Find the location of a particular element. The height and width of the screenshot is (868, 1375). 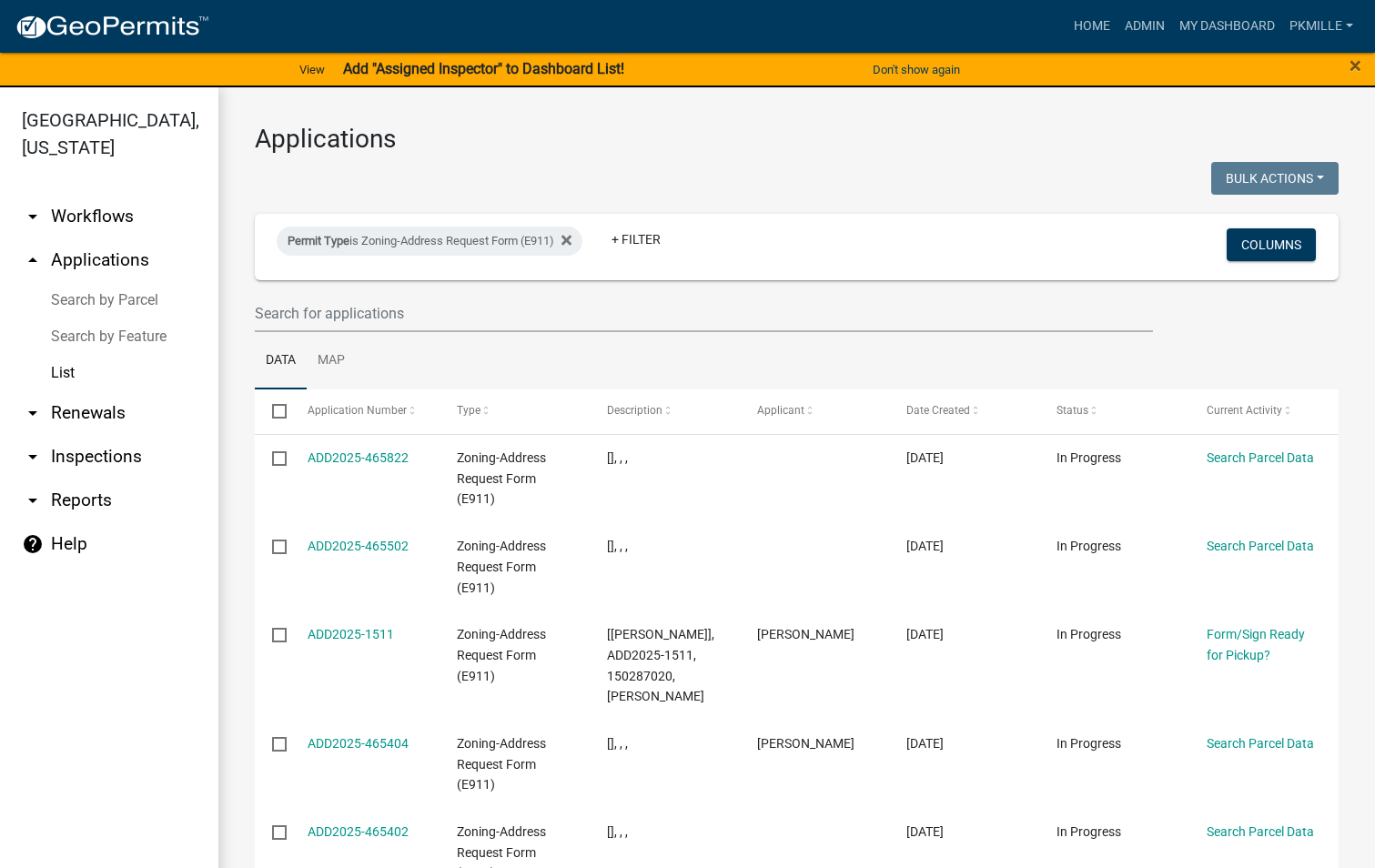

datatable-header-cell: Description is located at coordinates (665, 411).